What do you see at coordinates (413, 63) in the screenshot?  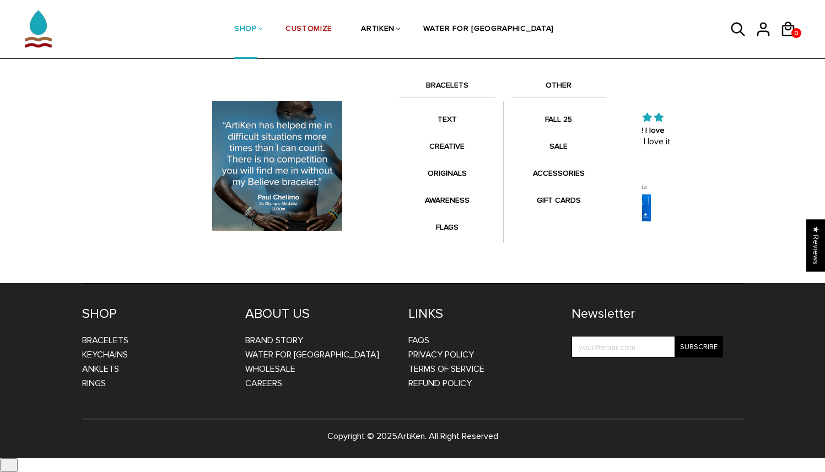 I see `h2: Let customers speak for us` at bounding box center [413, 63].